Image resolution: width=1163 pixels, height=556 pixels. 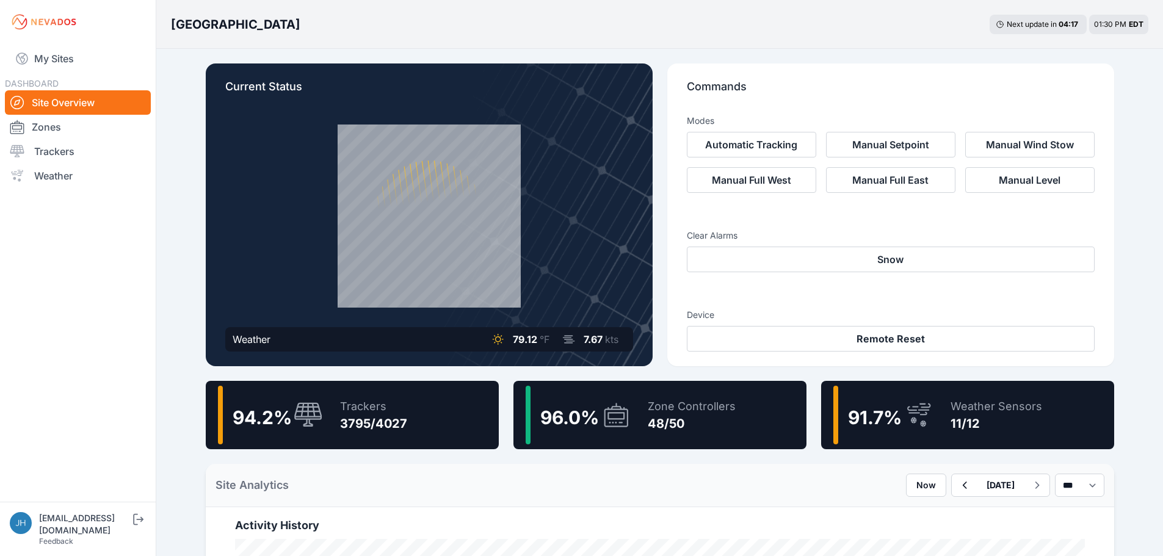 I want to click on button: Manual Wind Stow, so click(x=1030, y=145).